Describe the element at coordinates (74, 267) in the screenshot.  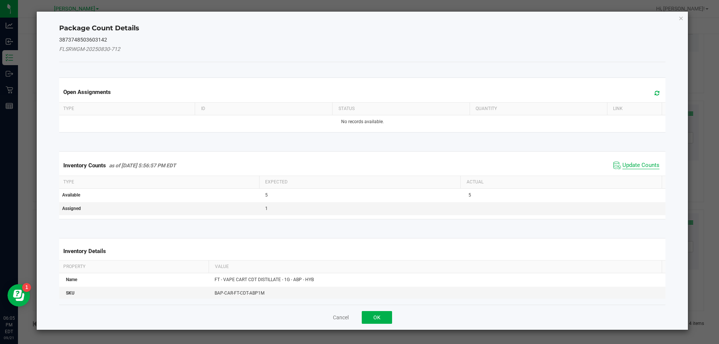
I see `span: Property` at that location.